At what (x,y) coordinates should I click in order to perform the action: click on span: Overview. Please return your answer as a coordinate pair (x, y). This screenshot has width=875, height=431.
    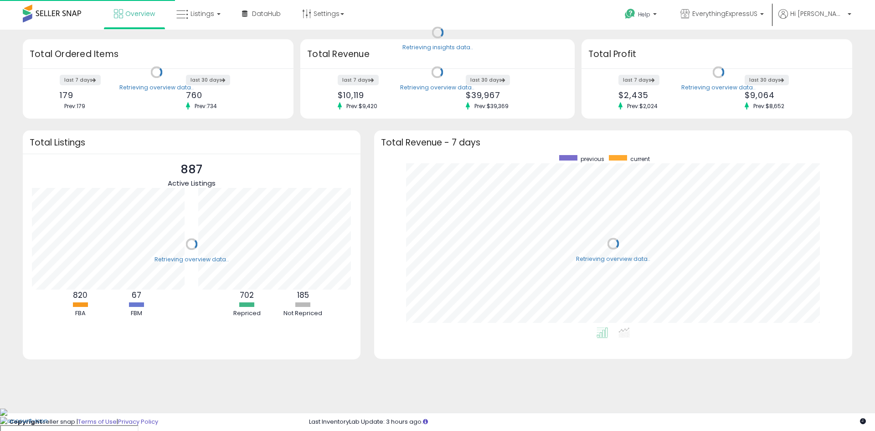
    Looking at the image, I should click on (140, 14).